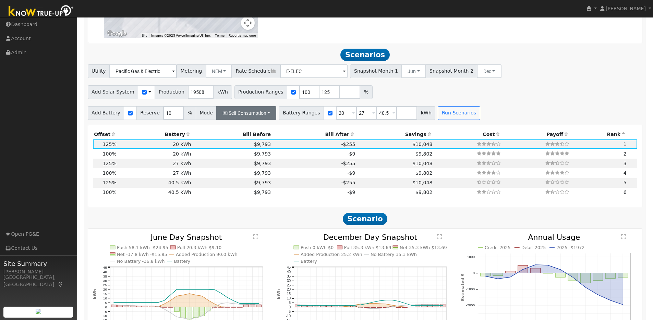 The image size is (653, 320). I want to click on span: Cost, so click(489, 134).